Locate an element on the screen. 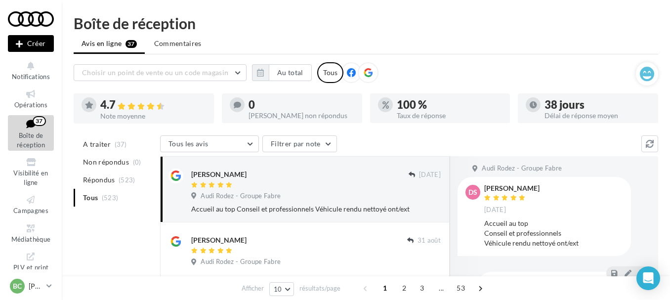 The width and height of the screenshot is (670, 300). div: Tous is located at coordinates (330, 73).